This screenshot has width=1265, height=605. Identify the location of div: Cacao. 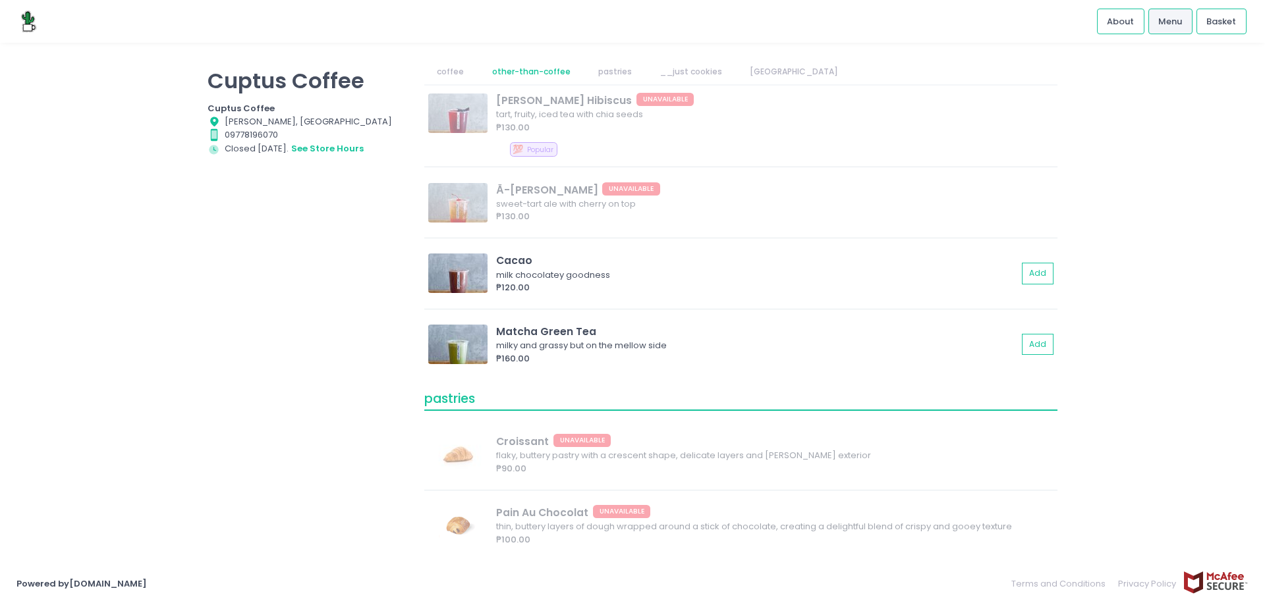
(756, 260).